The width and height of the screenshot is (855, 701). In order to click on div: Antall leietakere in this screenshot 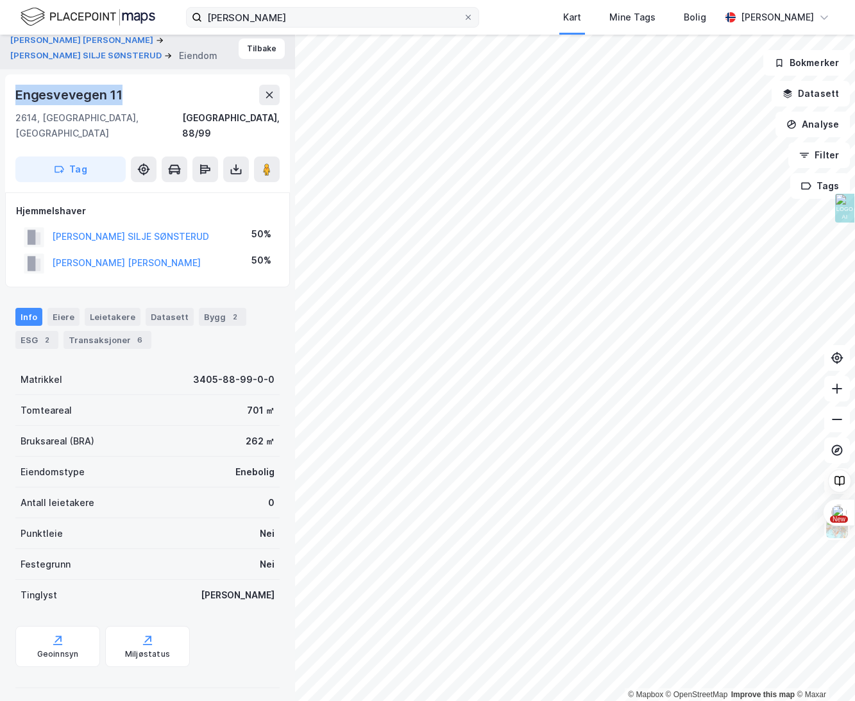, I will do `click(57, 503)`.